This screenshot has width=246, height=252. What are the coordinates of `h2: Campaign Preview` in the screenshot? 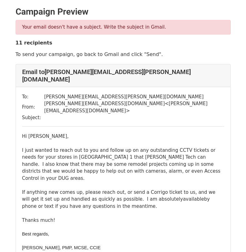 It's located at (123, 12).